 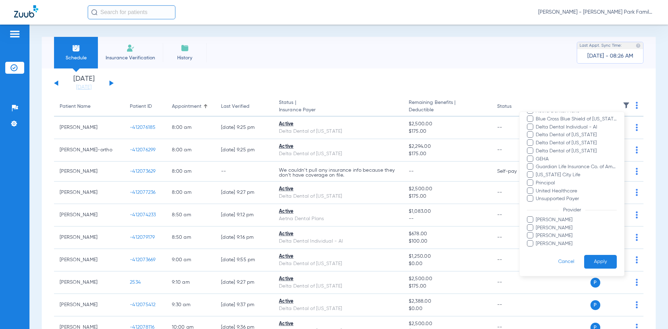 I want to click on span: Principal, so click(x=576, y=183).